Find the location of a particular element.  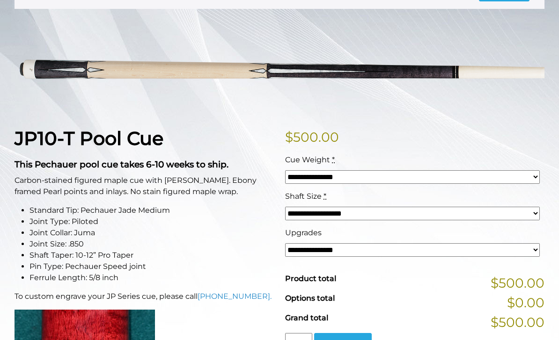

li: Ferrule Length: 5/8 inch is located at coordinates (152, 278).